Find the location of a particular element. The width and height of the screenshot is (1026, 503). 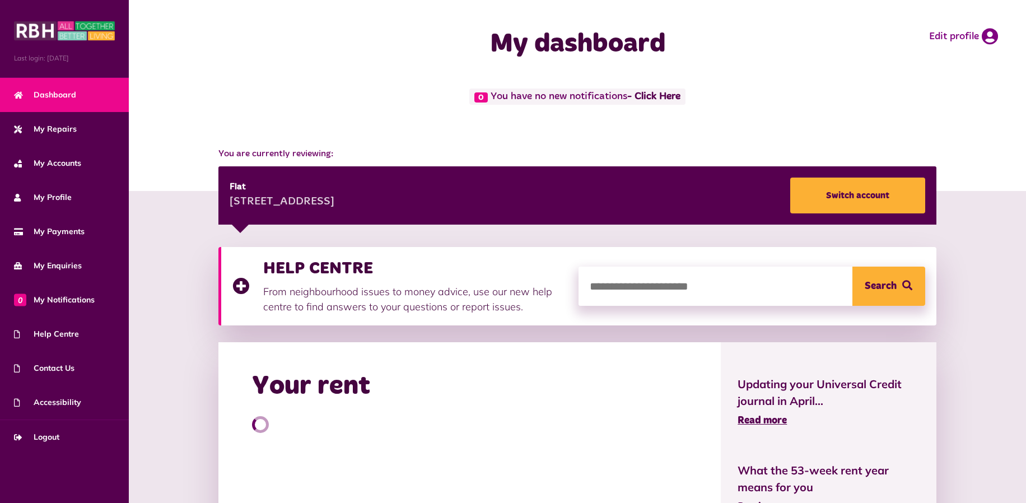

span: What the 53-week rent year means for you is located at coordinates (828, 479).